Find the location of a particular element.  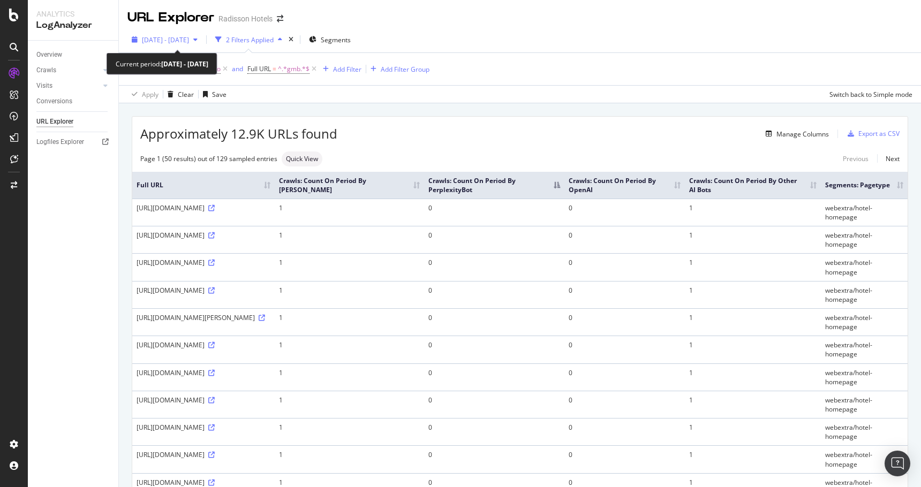

span: Segments is located at coordinates (336, 40).